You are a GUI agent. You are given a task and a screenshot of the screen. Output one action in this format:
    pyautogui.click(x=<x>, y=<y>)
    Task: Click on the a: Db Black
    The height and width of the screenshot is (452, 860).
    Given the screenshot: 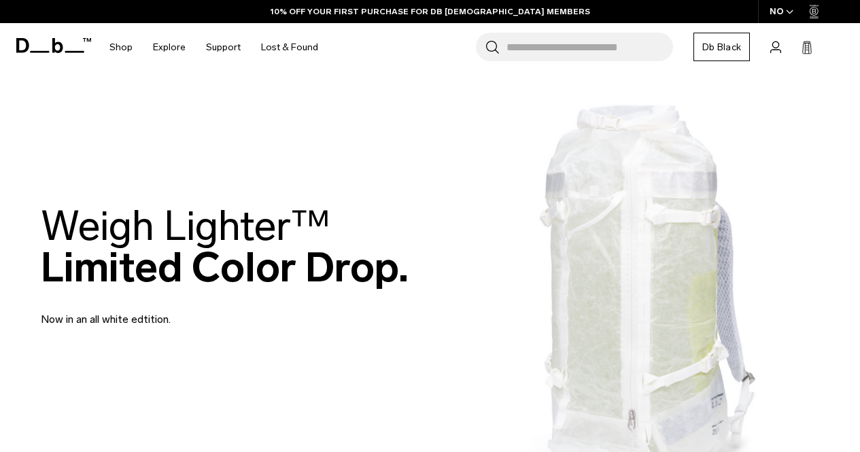 What is the action you would take?
    pyautogui.click(x=721, y=47)
    